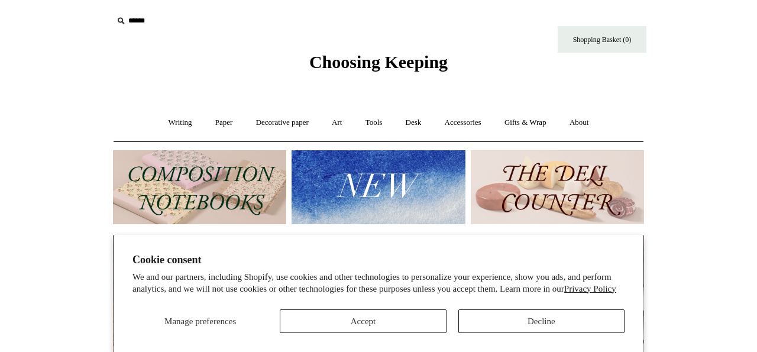 This screenshot has width=757, height=352. I want to click on button: Manage preferences, so click(200, 321).